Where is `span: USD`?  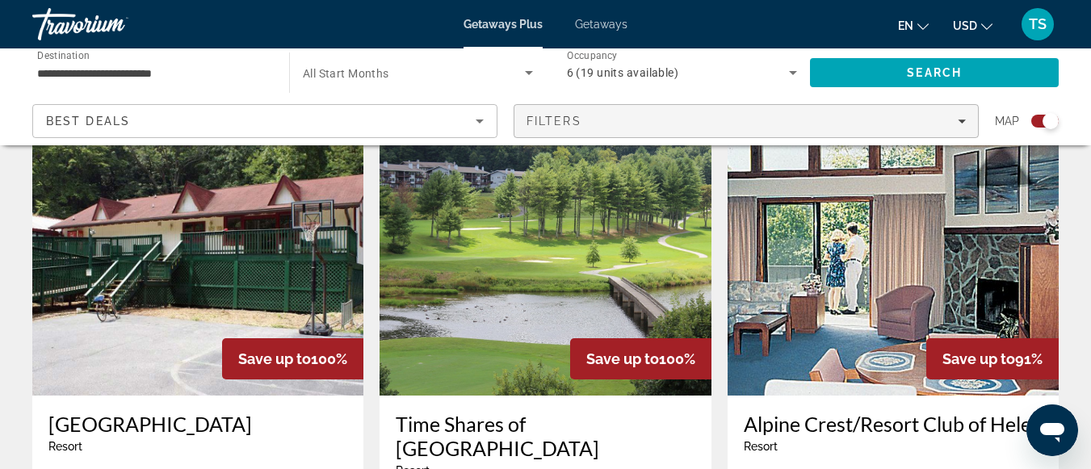
span: USD is located at coordinates (965, 26).